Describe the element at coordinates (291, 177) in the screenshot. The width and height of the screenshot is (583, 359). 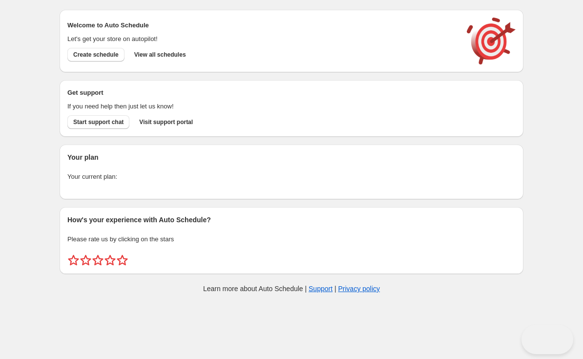
I see `p: Your current plan:` at that location.